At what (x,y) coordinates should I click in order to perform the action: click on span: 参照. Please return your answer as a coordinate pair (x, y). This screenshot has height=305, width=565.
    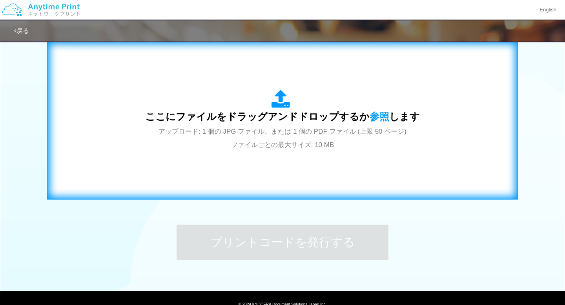
    Looking at the image, I should click on (379, 116).